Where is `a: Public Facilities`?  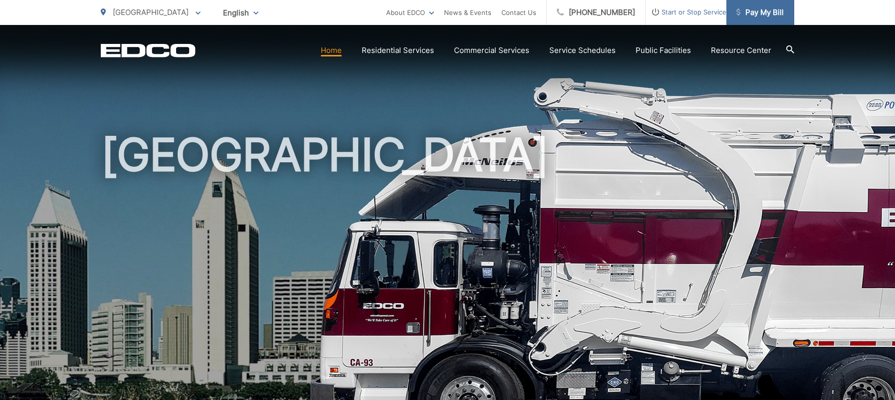
a: Public Facilities is located at coordinates (663, 50).